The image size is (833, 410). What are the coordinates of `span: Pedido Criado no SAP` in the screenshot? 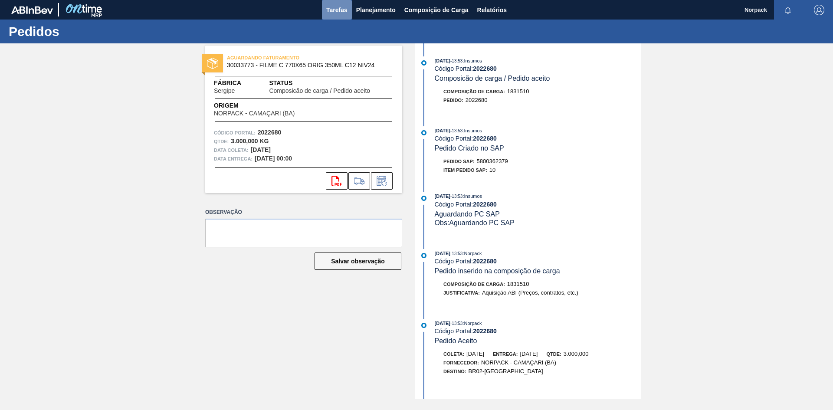 It's located at (470, 148).